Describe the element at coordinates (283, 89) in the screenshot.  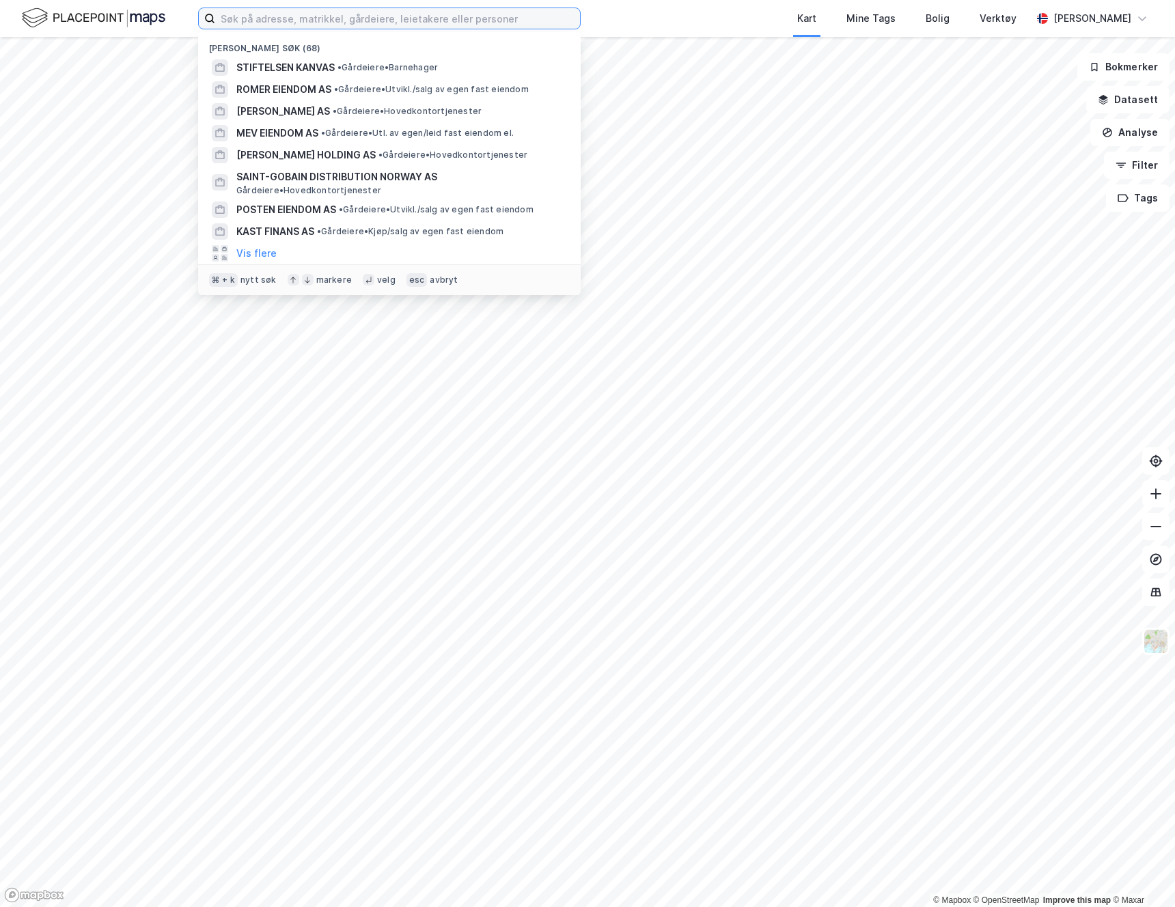
I see `span: ROMER EIENDOM AS` at that location.